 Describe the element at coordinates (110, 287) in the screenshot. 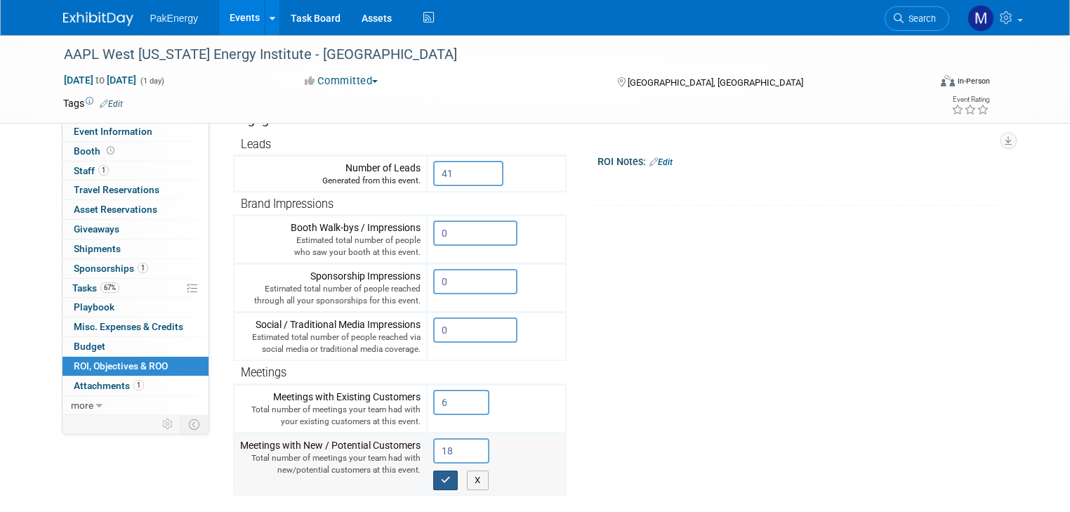

I see `span: 67%` at that location.